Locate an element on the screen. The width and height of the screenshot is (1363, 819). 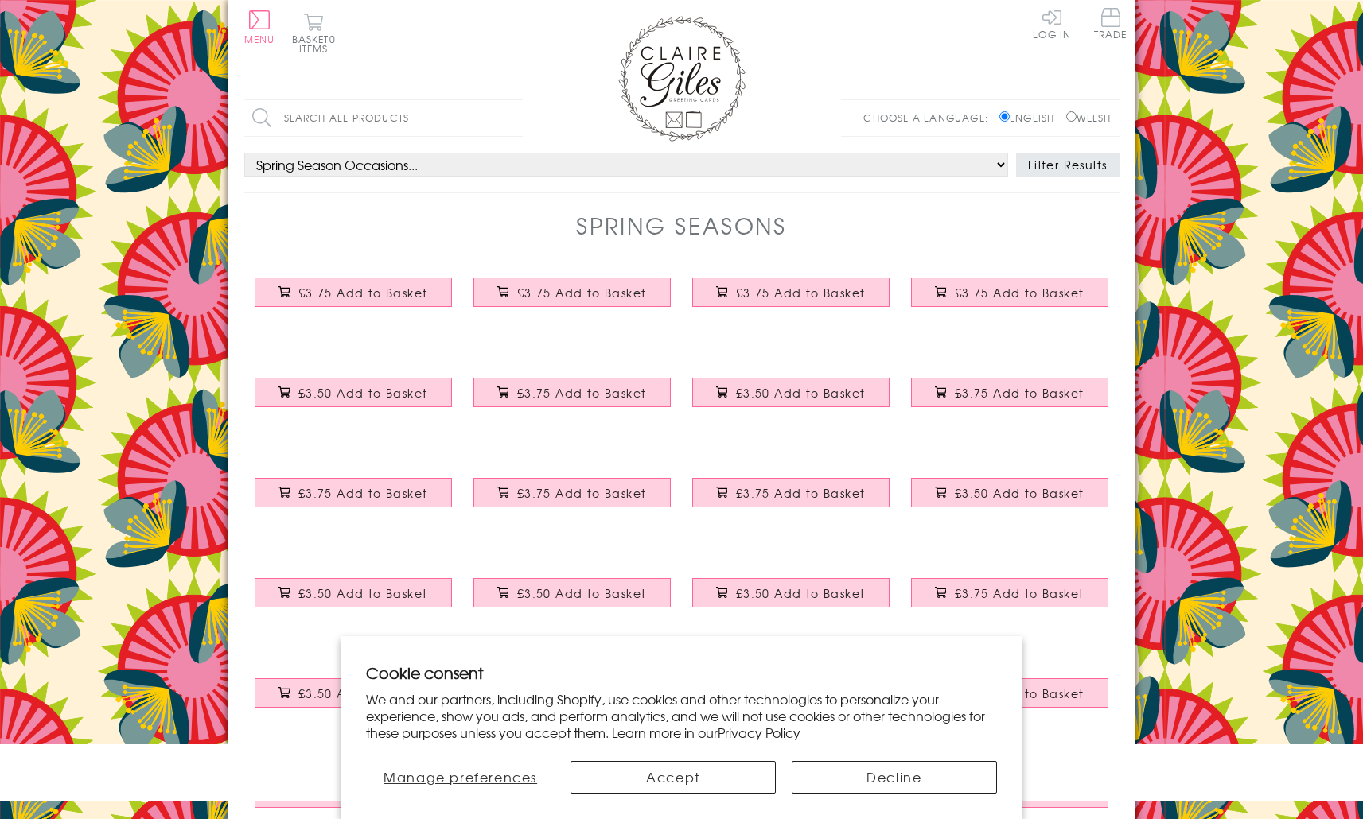
input: Search is located at coordinates (515, 118).